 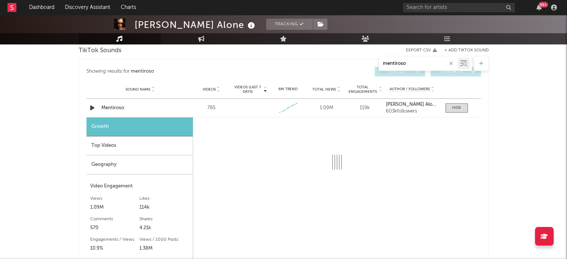 What do you see at coordinates (140, 127) in the screenshot?
I see `div: Growth` at bounding box center [140, 127].